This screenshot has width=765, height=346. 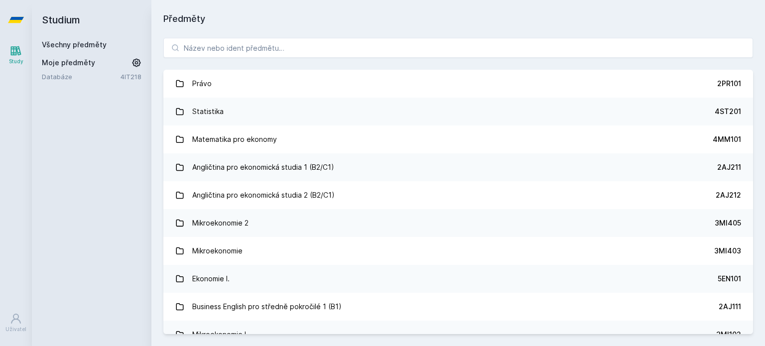 What do you see at coordinates (16, 329) in the screenshot?
I see `div: Uživatel` at bounding box center [16, 329].